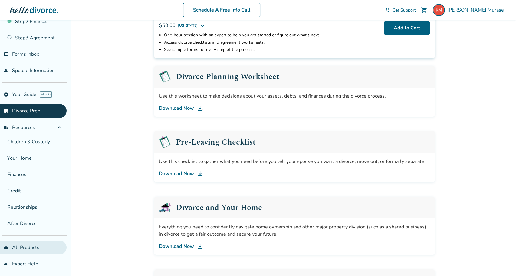  I want to click on span: Get Support, so click(404, 10).